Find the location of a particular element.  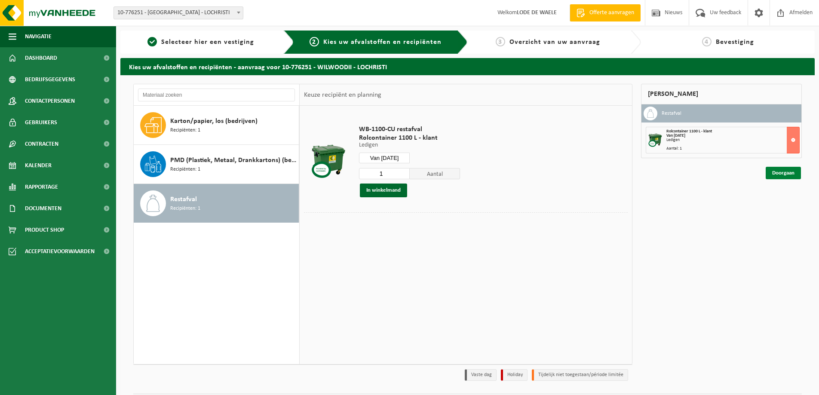

li: Holiday is located at coordinates (514, 375).